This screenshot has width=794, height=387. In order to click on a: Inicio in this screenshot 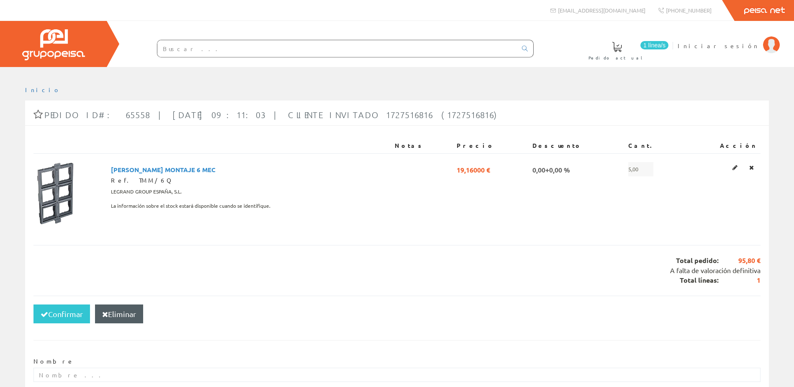, I will do `click(43, 90)`.